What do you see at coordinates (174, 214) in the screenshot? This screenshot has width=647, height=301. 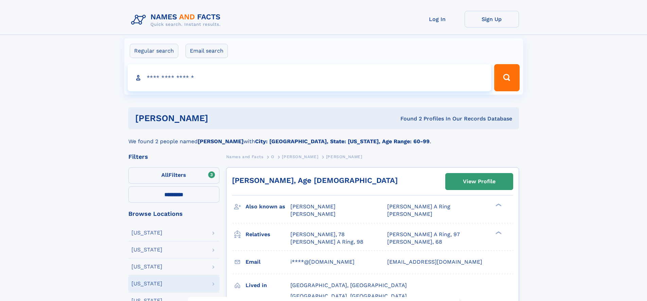 I see `div: Browse Locations` at bounding box center [174, 214].